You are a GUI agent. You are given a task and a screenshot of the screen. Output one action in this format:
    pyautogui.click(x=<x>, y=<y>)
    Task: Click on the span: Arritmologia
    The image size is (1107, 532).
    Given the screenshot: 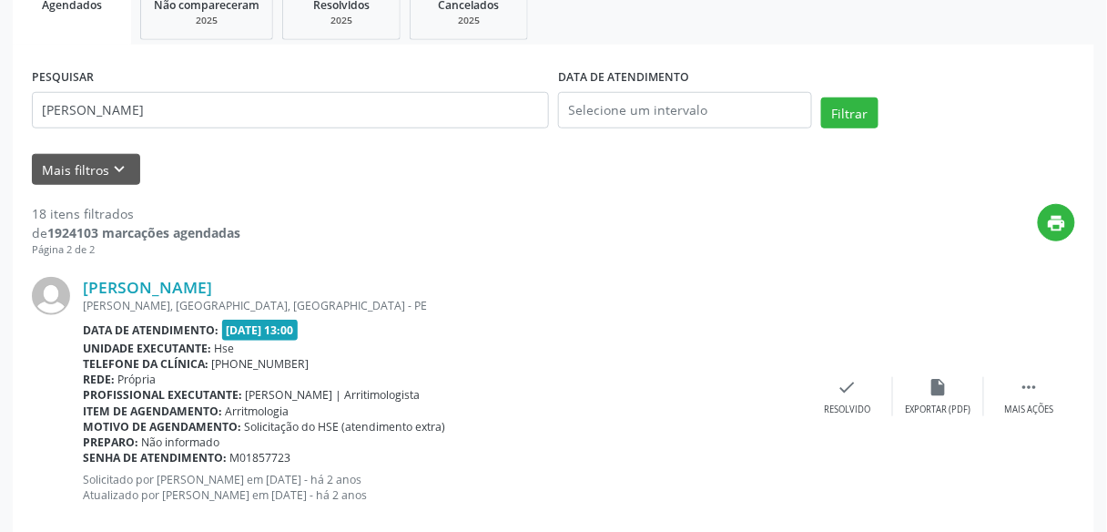 What is the action you would take?
    pyautogui.click(x=258, y=411)
    